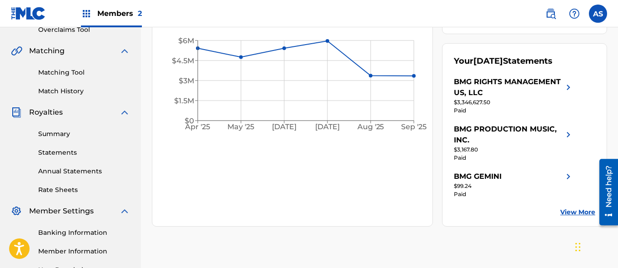 The width and height of the screenshot is (618, 268). What do you see at coordinates (120, 13) in the screenshot?
I see `span: Members` at bounding box center [120, 13].